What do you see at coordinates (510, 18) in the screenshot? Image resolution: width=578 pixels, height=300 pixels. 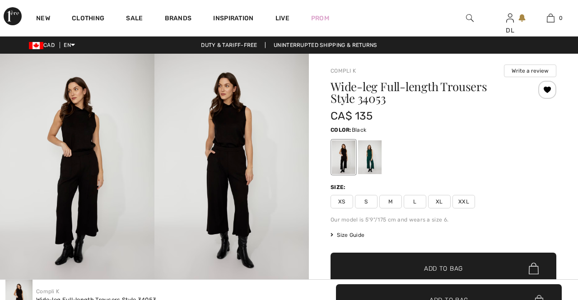 I see `a: Sign In` at bounding box center [510, 18].